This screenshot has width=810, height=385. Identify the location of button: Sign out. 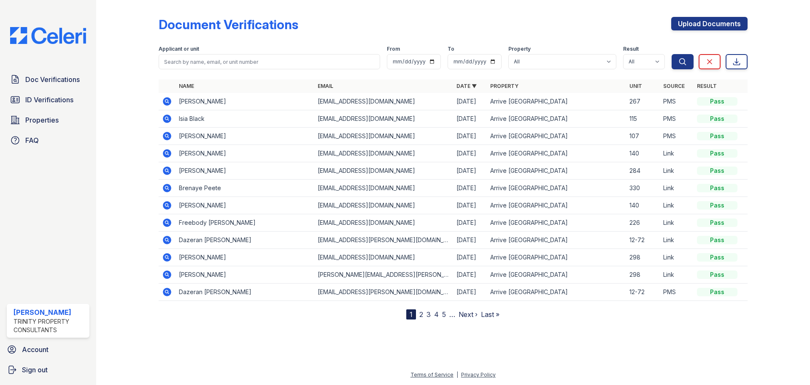
(48, 369).